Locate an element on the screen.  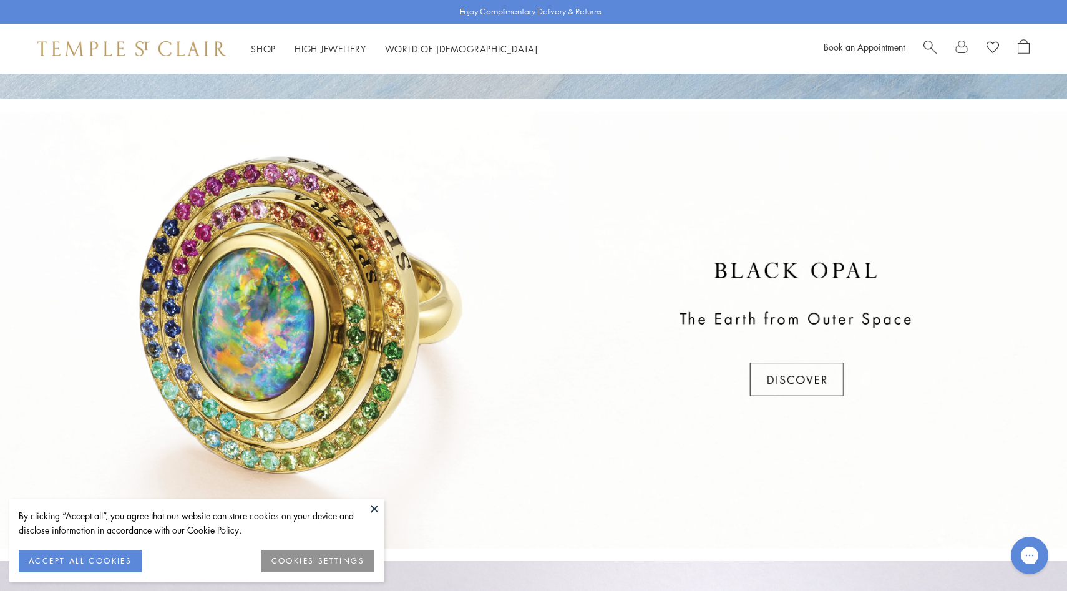
a: View Wishlist is located at coordinates (992, 49).